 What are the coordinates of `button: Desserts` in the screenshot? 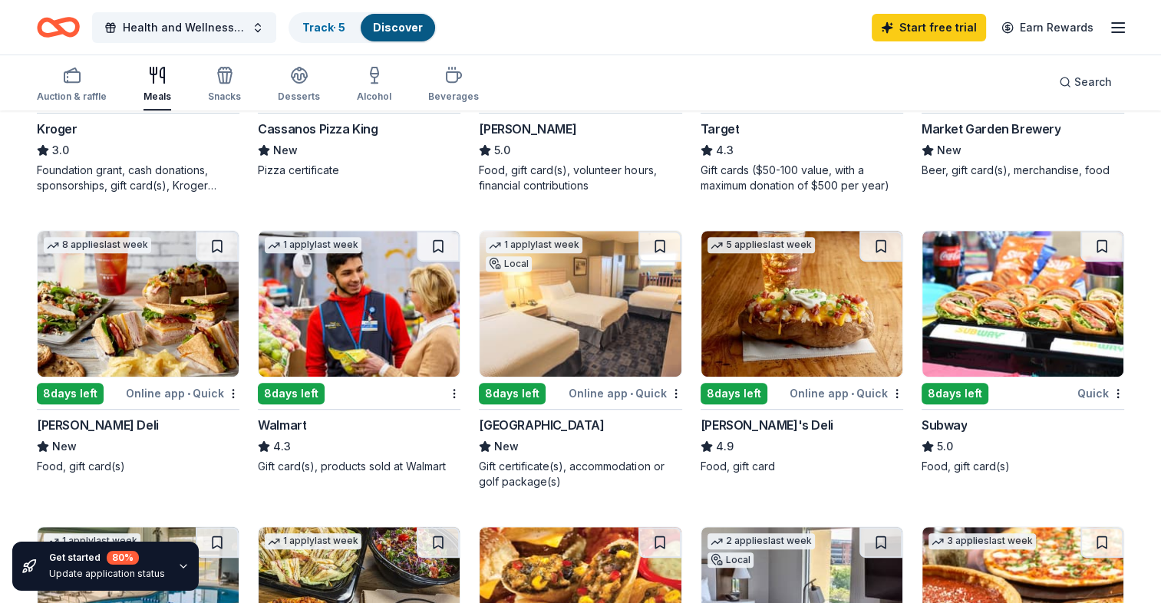 It's located at (299, 85).